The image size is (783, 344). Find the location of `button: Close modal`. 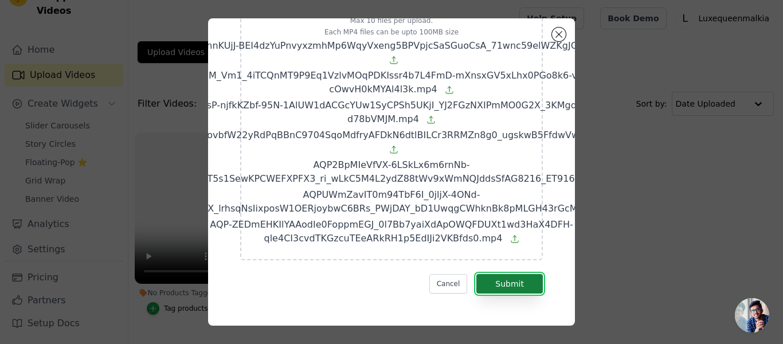

button: Close modal is located at coordinates (559, 34).